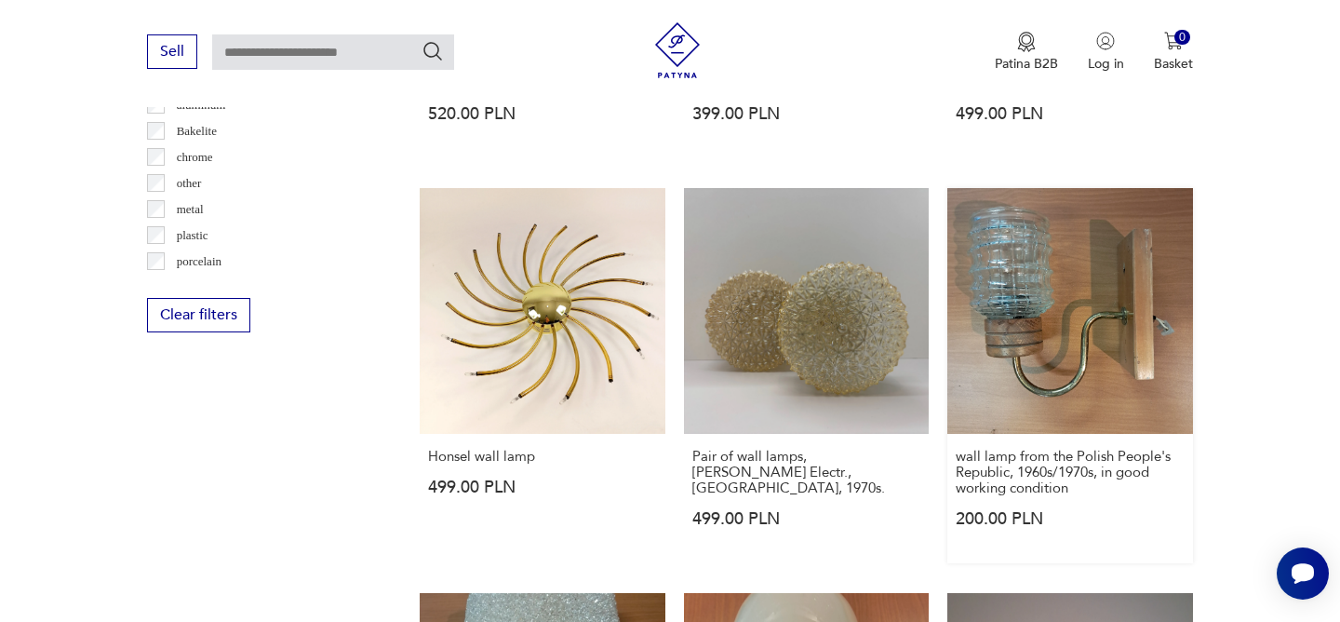  What do you see at coordinates (1026, 52) in the screenshot?
I see `a: Medal iconPatina B2B` at bounding box center [1026, 52].